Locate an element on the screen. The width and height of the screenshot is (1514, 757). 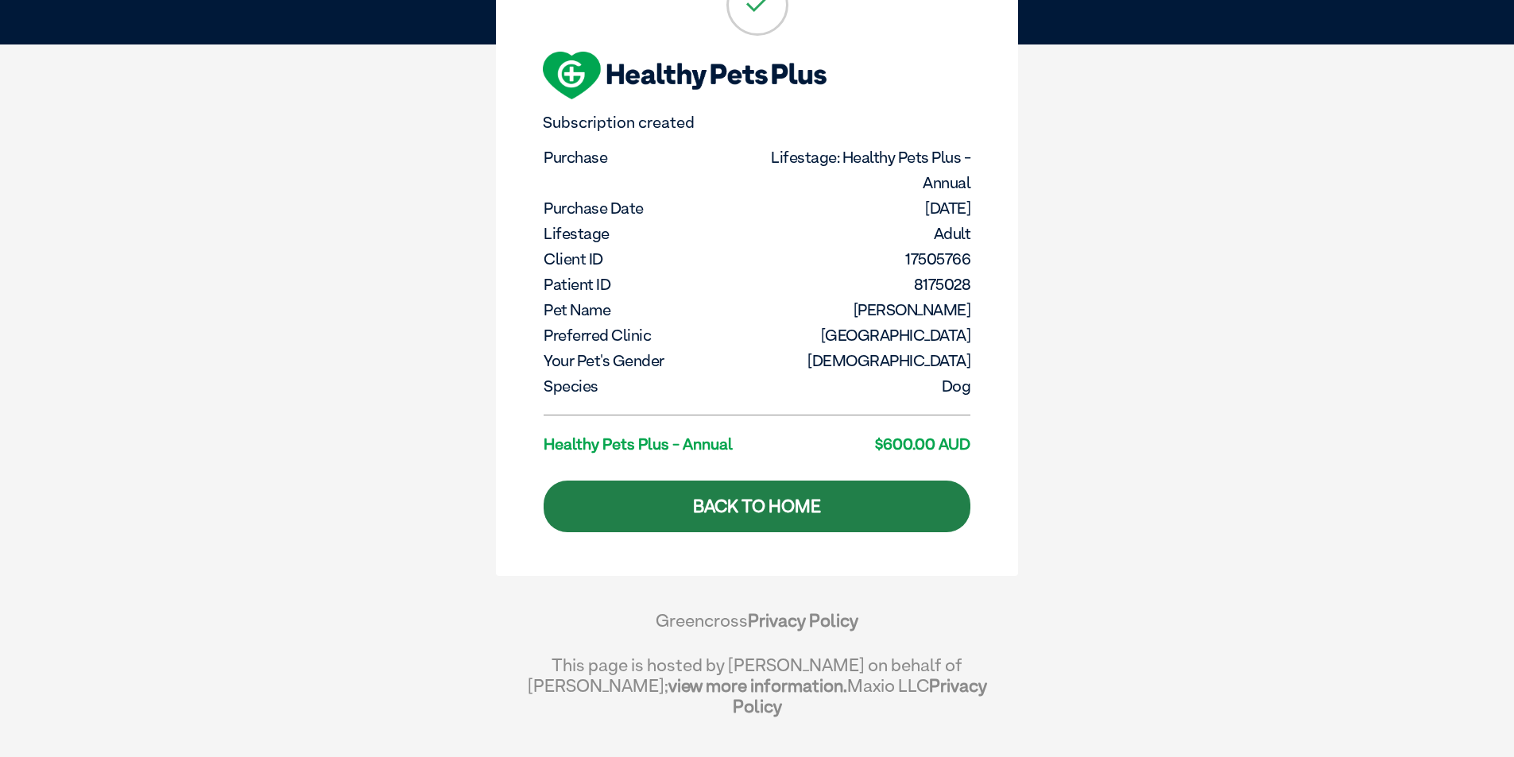
dt: Your pet's gender is located at coordinates (649, 361).